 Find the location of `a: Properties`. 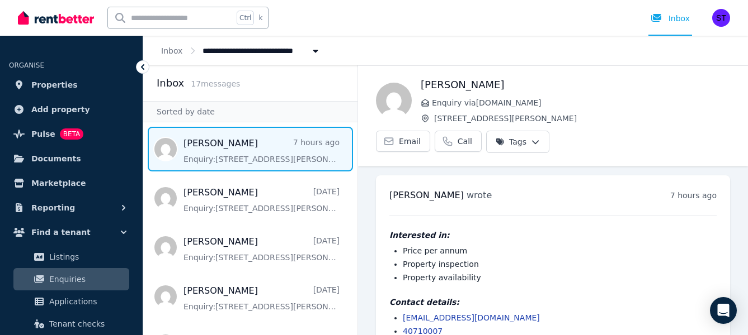

a: Properties is located at coordinates (71, 85).